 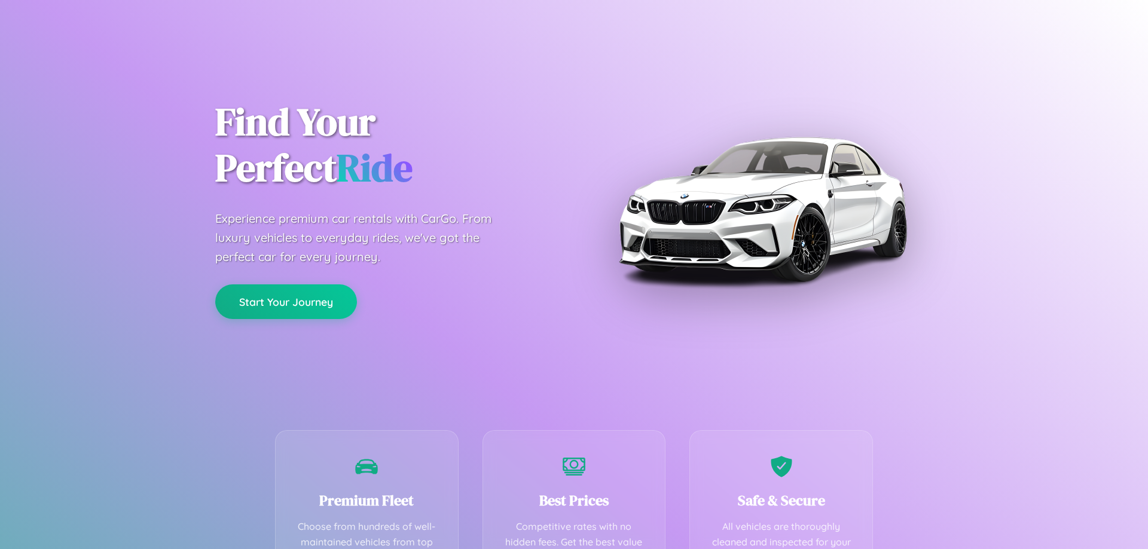 I want to click on h1: Find Your Perfect, so click(x=386, y=145).